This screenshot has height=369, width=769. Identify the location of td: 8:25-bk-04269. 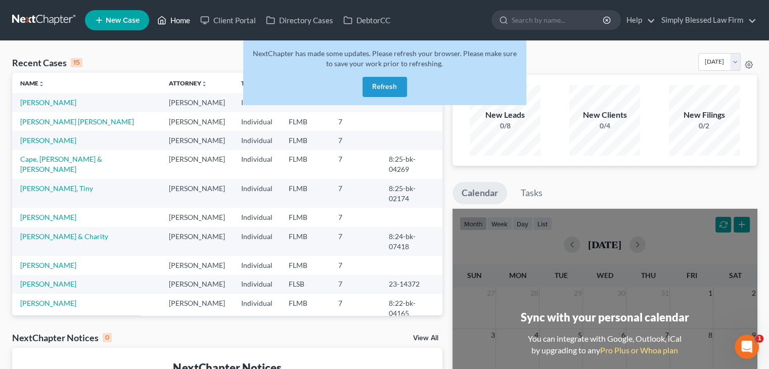
(411, 164).